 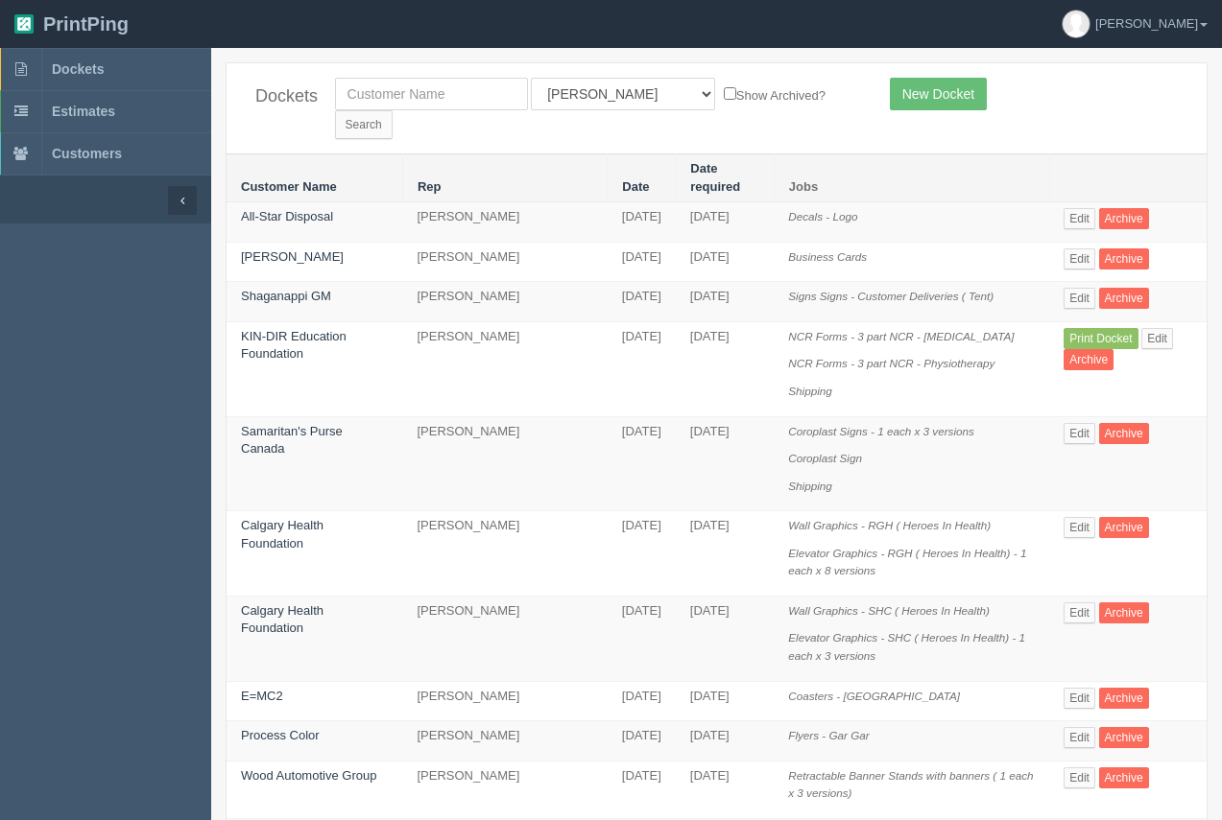 I want to click on th: Jobs, so click(x=911, y=178).